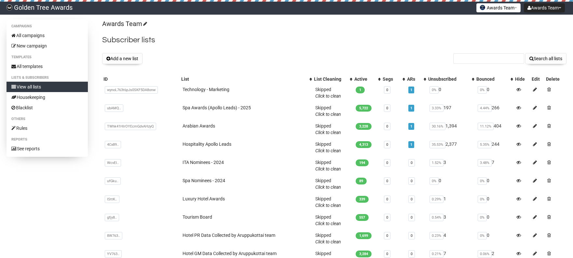 Image resolution: width=573 pixels, height=258 pixels. I want to click on span: 3,228, so click(363, 126).